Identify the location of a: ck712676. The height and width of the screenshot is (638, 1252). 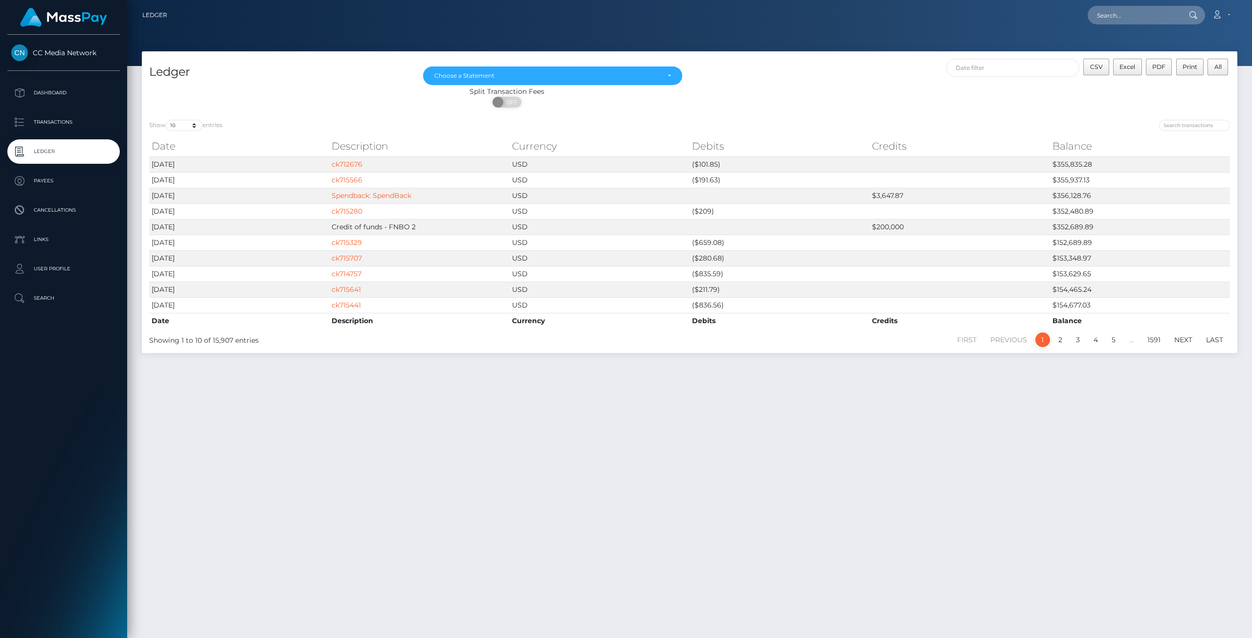
(347, 164).